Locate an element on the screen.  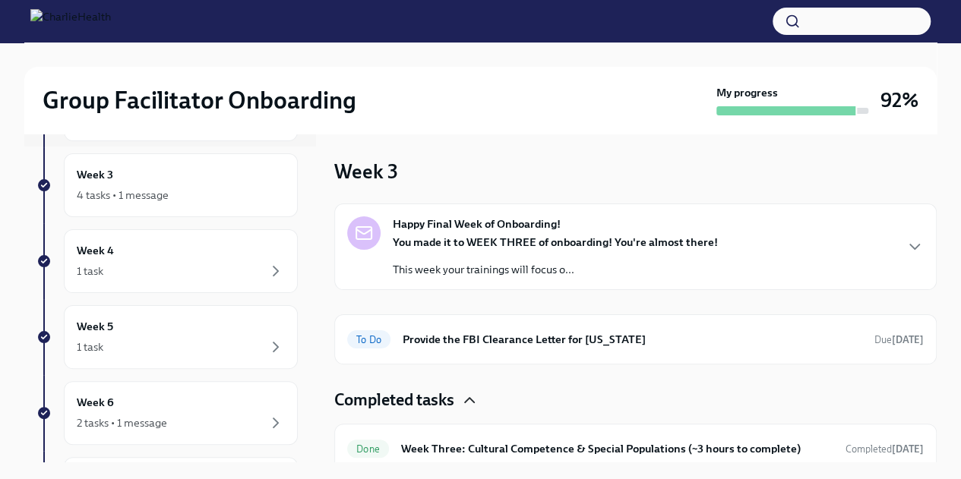
a: Week 62 tasks • 1 message is located at coordinates (167, 413).